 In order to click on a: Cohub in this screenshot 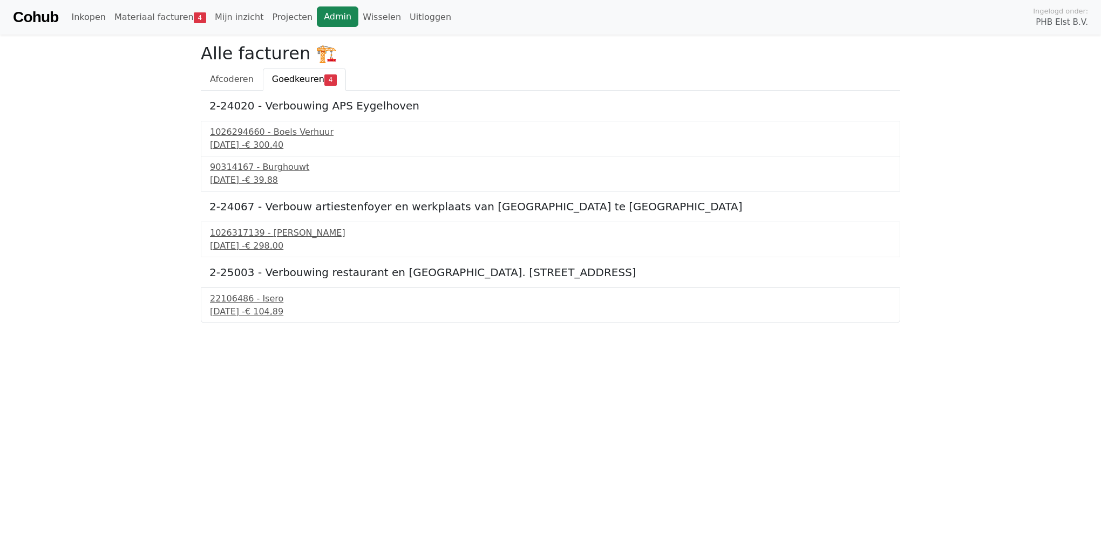, I will do `click(36, 17)`.